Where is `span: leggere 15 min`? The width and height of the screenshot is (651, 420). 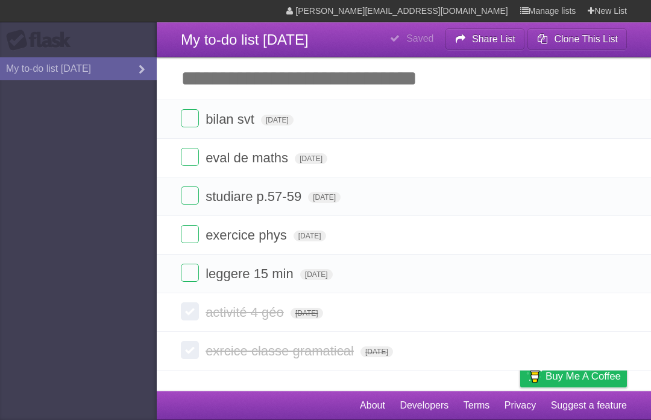
span: leggere 15 min is located at coordinates (251, 273).